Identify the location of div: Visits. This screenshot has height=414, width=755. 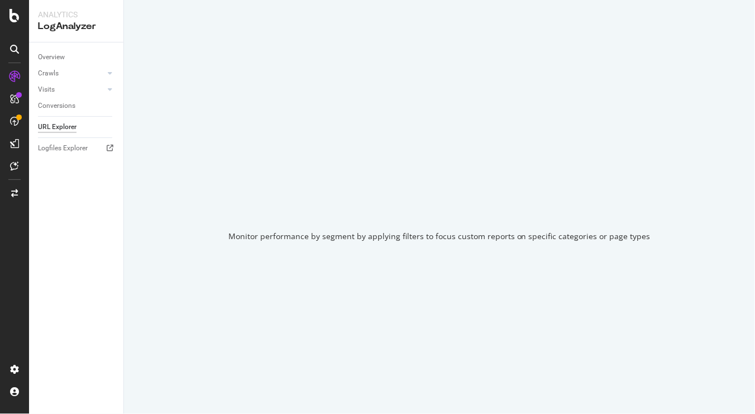
(46, 89).